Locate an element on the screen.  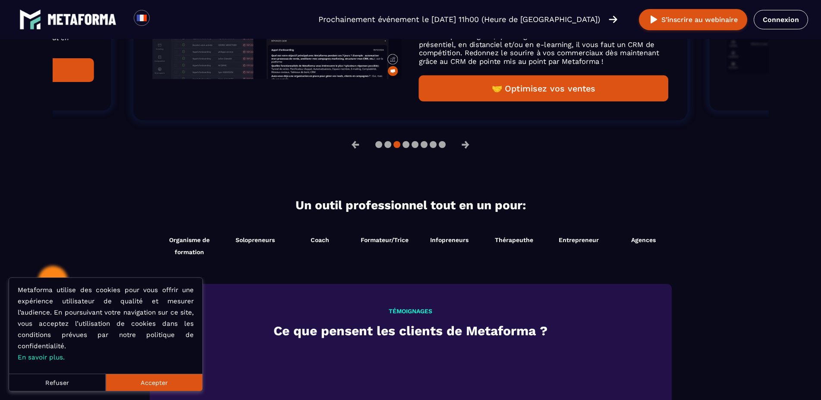
input: Search for option is located at coordinates (160, 19).